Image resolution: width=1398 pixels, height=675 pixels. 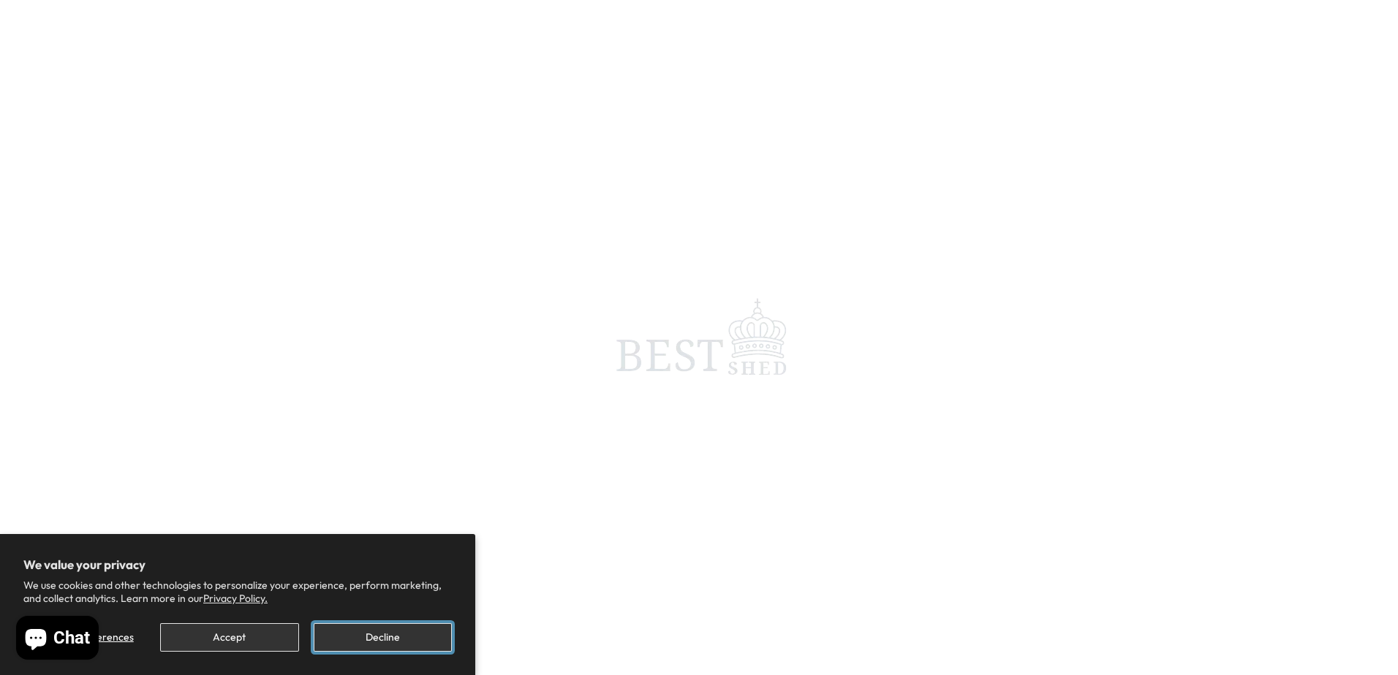 What do you see at coordinates (229, 637) in the screenshot?
I see `button: Accept` at bounding box center [229, 637].